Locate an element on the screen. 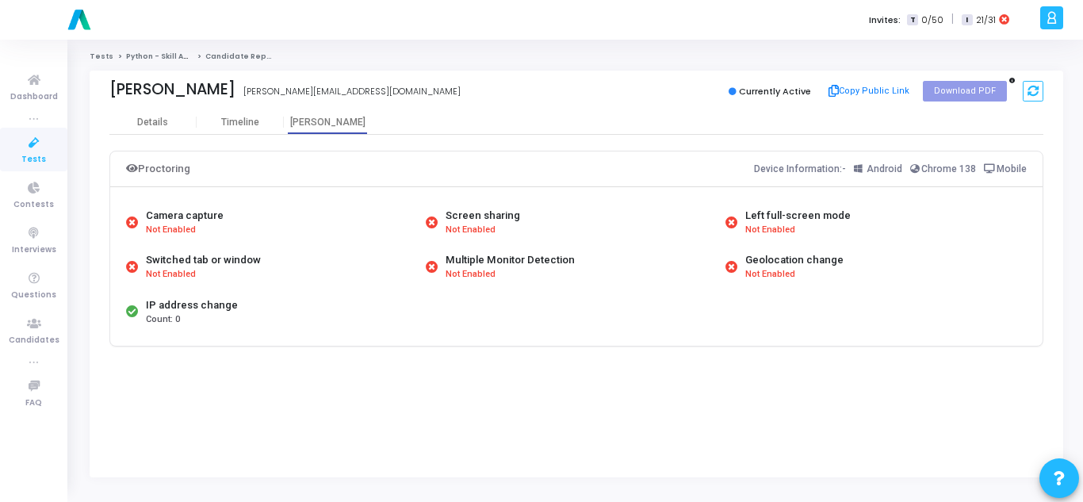 Image resolution: width=1083 pixels, height=502 pixels. span: Candidates is located at coordinates (34, 340).